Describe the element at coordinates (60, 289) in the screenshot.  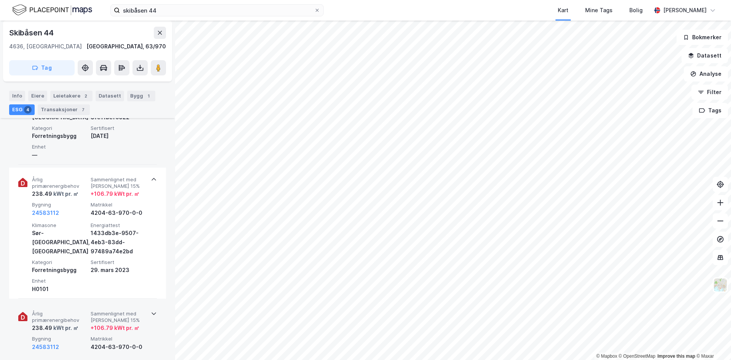
I see `div: H0101` at that location.